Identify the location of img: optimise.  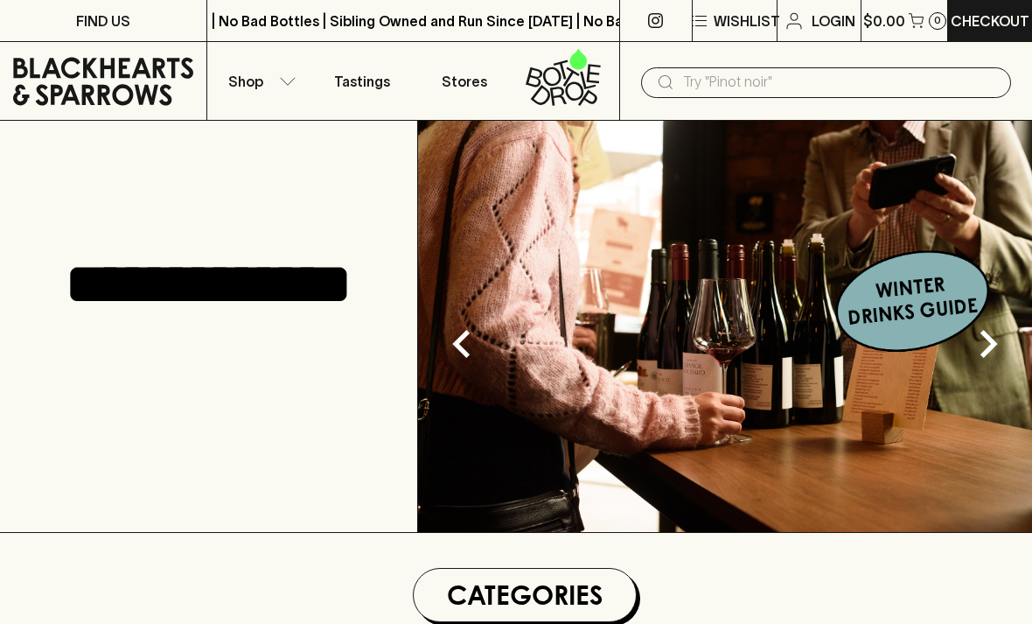
(725, 326).